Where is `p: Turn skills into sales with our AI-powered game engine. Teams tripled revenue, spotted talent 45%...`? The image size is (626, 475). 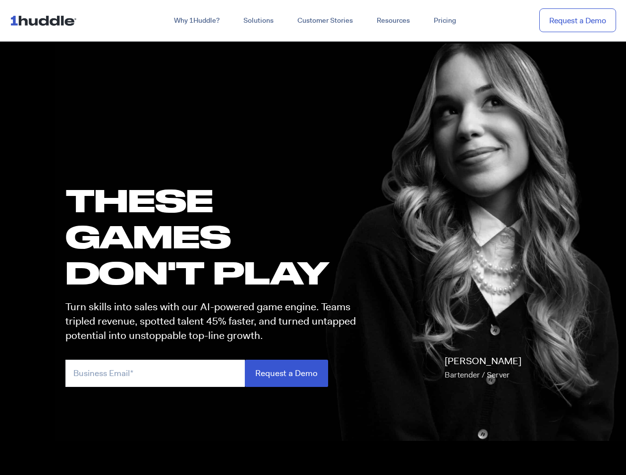
p: Turn skills into sales with our AI-powered game engine. Teams tripled revenue, spotted talent 45%... is located at coordinates (215, 322).